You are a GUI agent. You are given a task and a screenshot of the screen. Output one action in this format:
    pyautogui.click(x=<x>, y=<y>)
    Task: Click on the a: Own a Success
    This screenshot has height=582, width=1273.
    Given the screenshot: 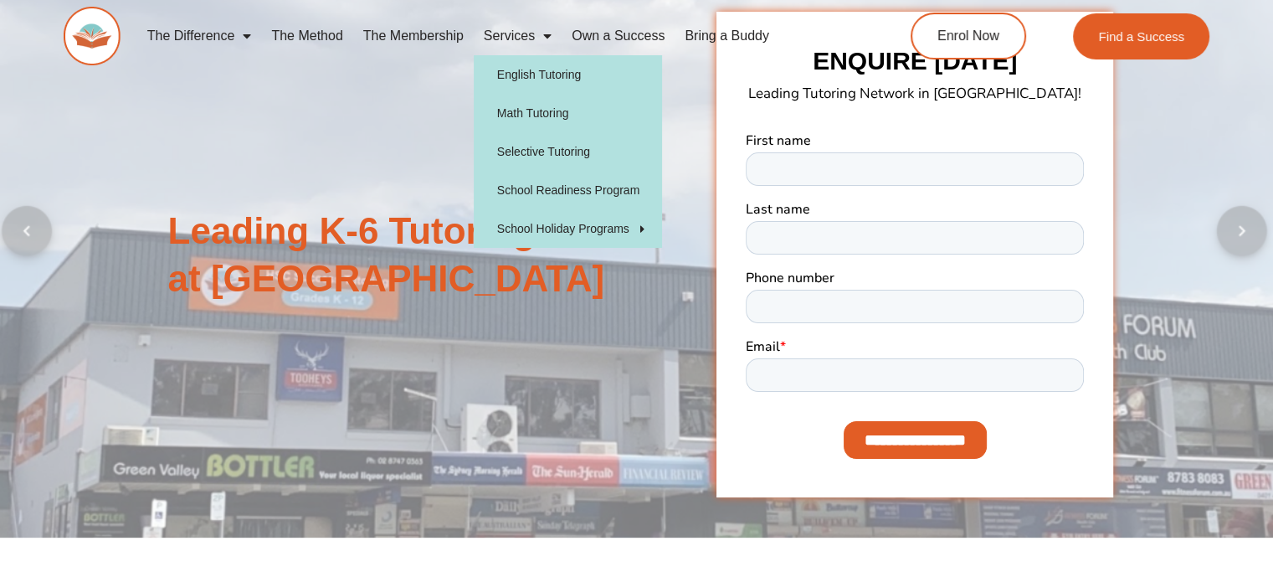 What is the action you would take?
    pyautogui.click(x=618, y=36)
    